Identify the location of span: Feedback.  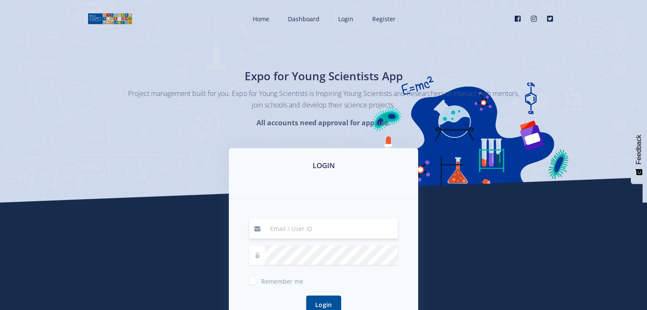
(638, 150).